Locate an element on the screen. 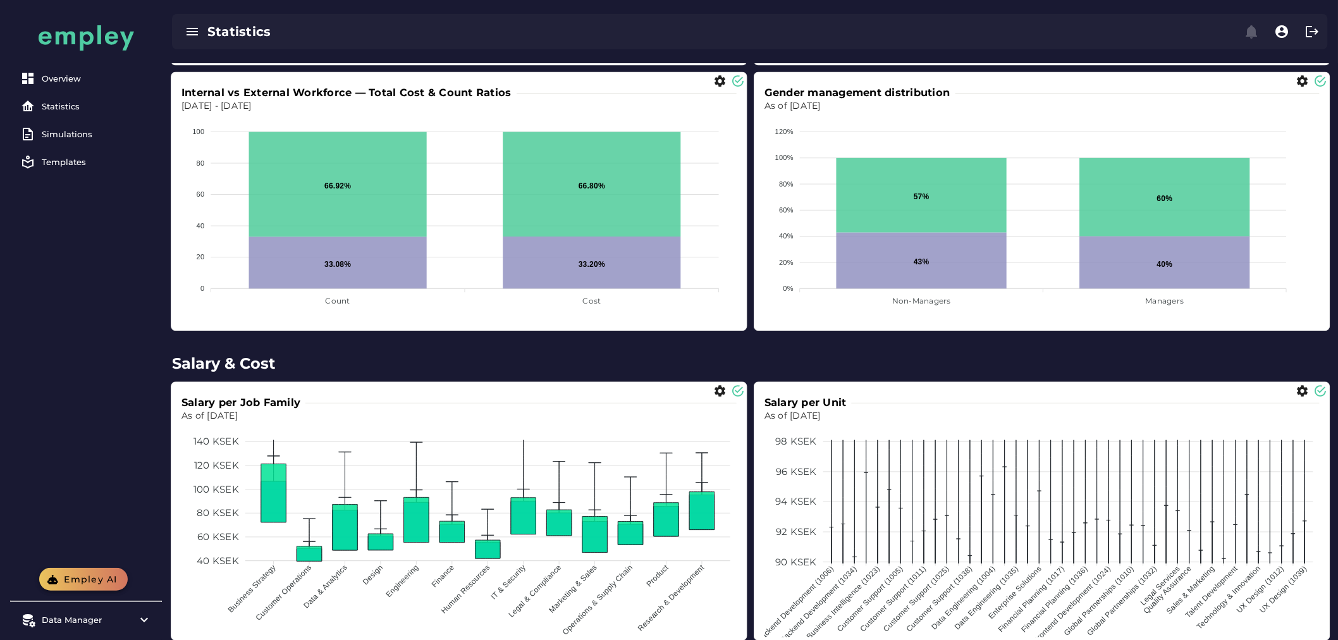  tspan: Sales & Marketing is located at coordinates (1191, 591).